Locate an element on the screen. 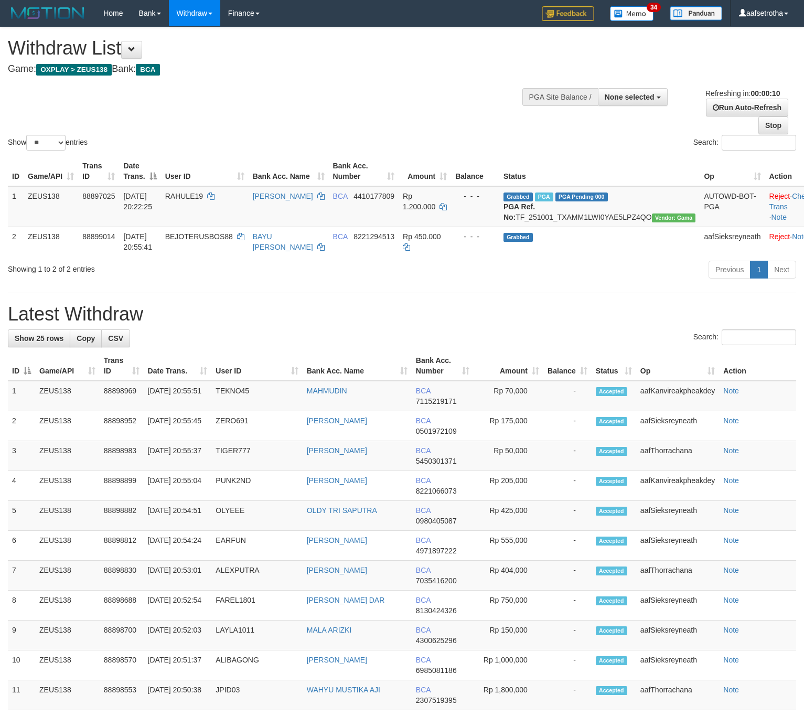 This screenshot has width=804, height=716. th: Game/API: activate to sort column ascending is located at coordinates (51, 171).